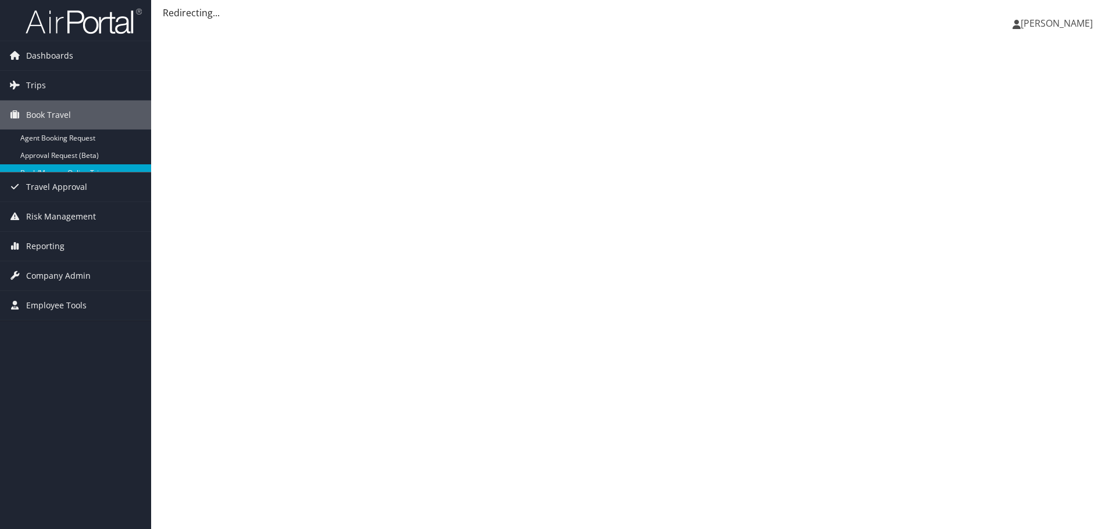 The image size is (1116, 529). I want to click on span: Dashboards, so click(49, 56).